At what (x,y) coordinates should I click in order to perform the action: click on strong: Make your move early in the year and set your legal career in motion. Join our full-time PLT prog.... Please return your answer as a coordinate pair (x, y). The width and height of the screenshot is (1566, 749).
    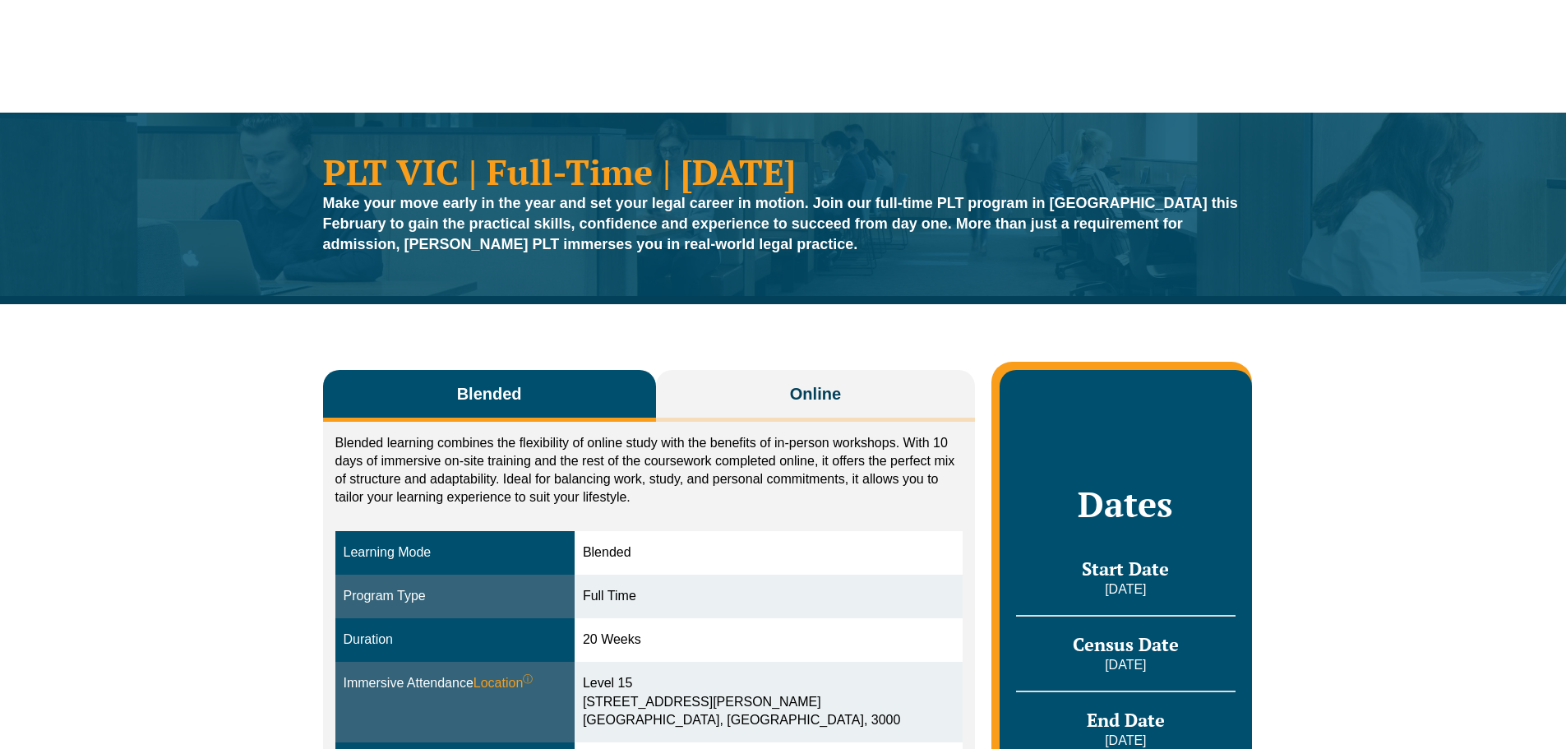
    Looking at the image, I should click on (780, 224).